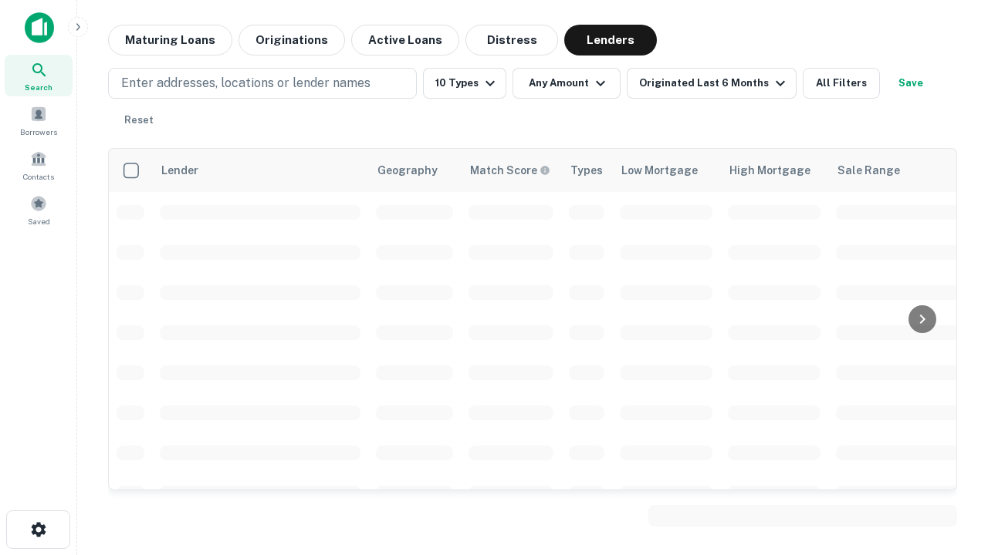 The image size is (988, 555). Describe the element at coordinates (39, 132) in the screenshot. I see `span: Borrowers` at that location.